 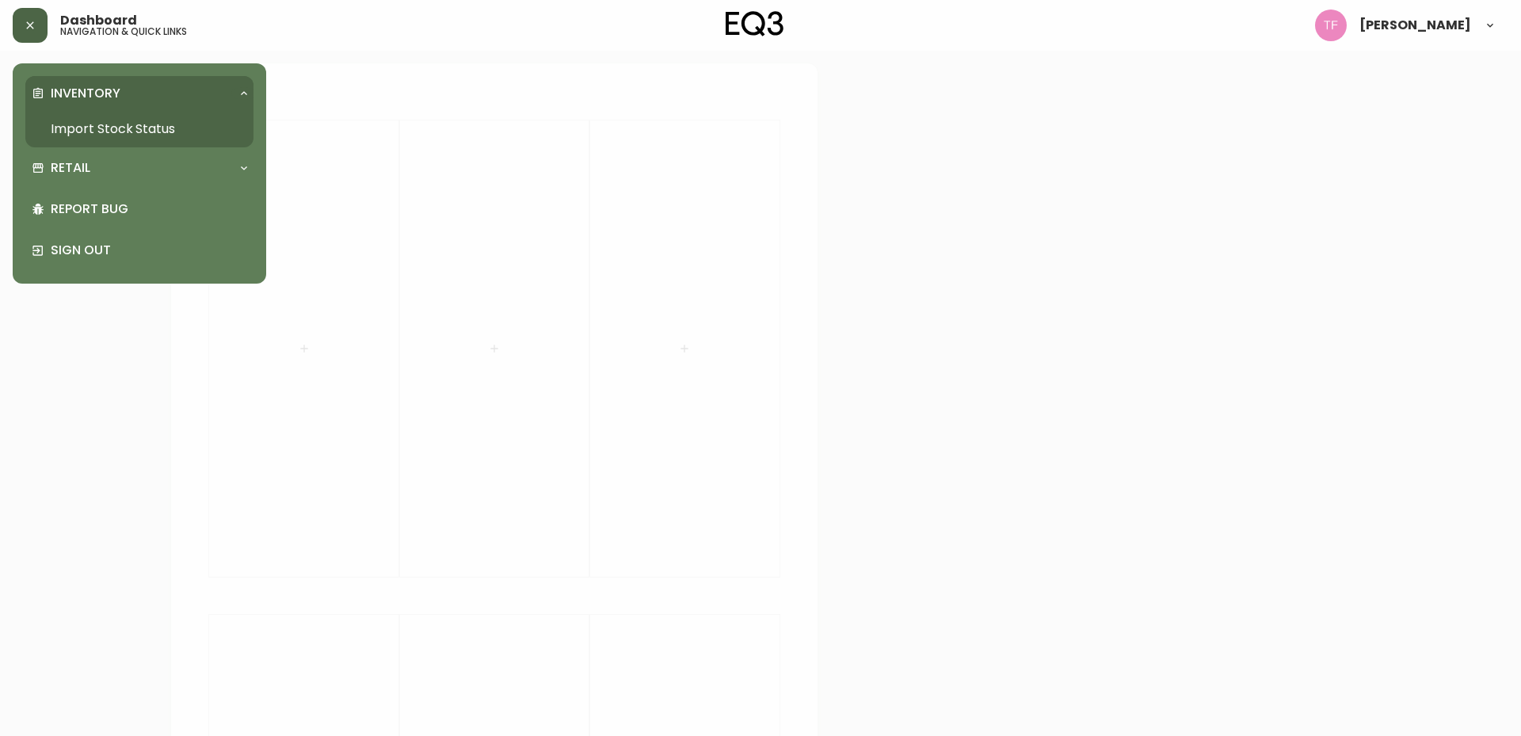 I want to click on span: Dashboard, so click(x=98, y=21).